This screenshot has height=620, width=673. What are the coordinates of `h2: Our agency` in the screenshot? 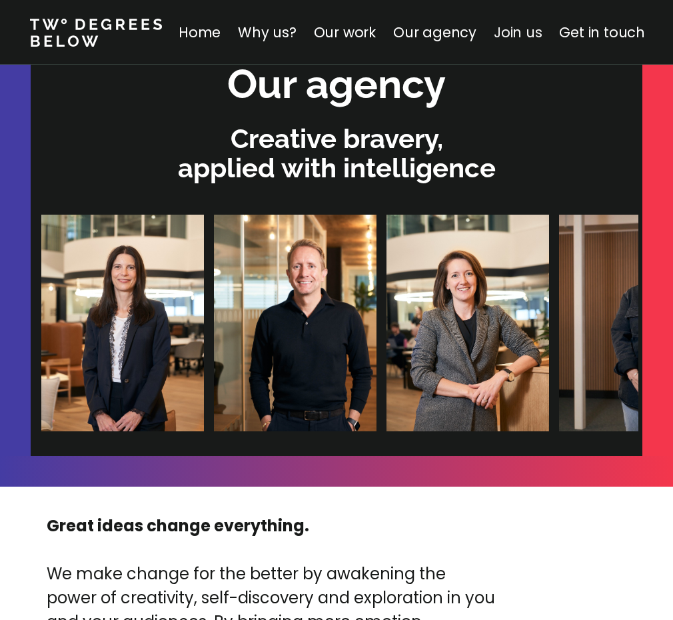 It's located at (336, 84).